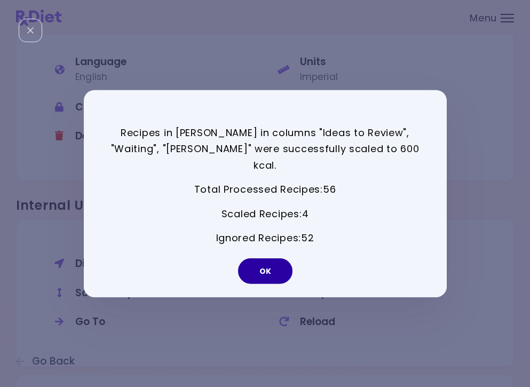 This screenshot has height=387, width=530. Describe the element at coordinates (265, 238) in the screenshot. I see `p: Ignored Recipes : 52` at that location.